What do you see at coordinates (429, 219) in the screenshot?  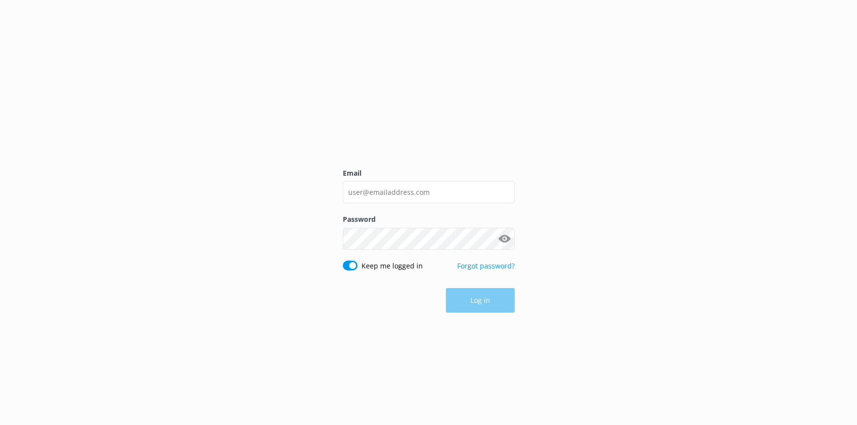 I see `label: Password` at bounding box center [429, 219].